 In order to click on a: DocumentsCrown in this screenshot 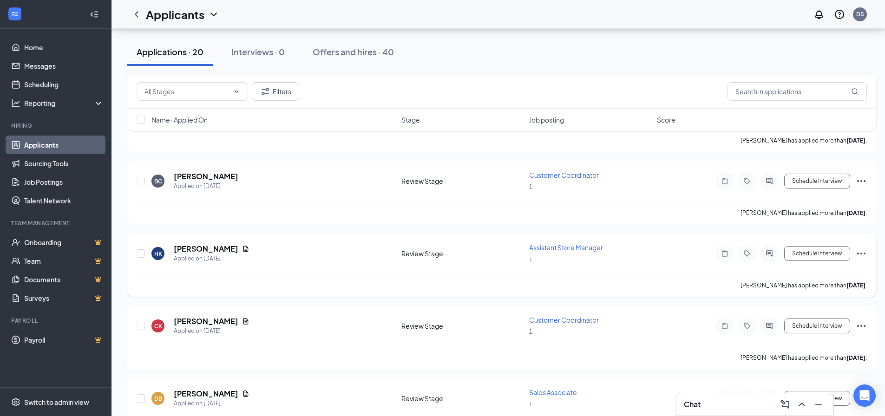, I will do `click(64, 280)`.